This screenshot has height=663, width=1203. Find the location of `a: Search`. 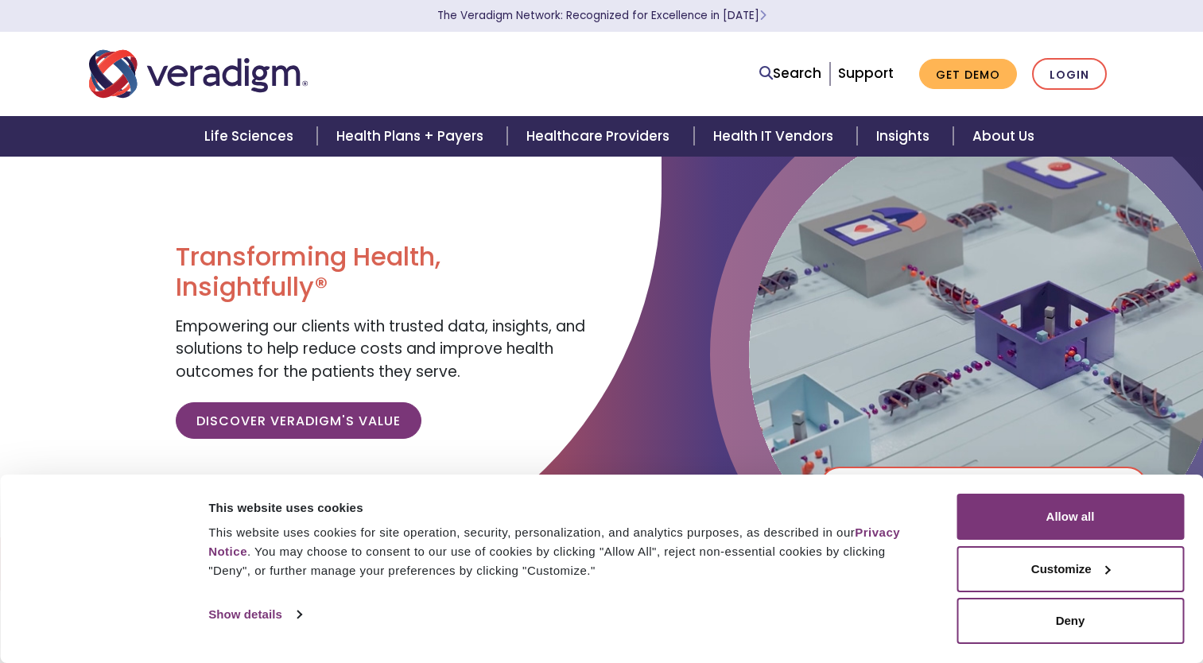

a: Search is located at coordinates (790, 73).